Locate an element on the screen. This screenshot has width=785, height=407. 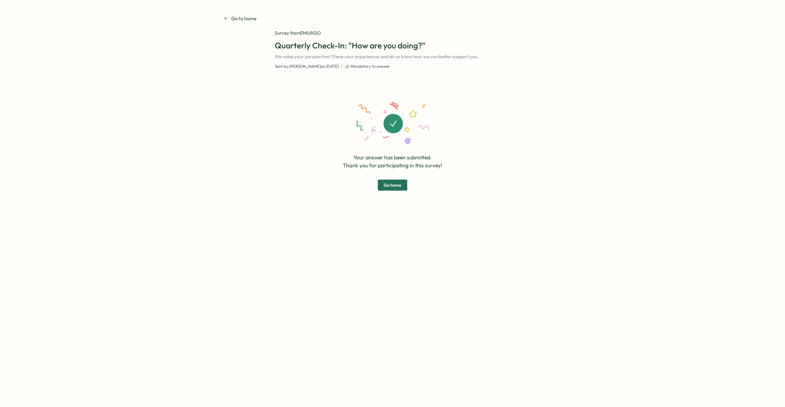
p: Your answer has been submitted. Thank you for participating in this survey! is located at coordinates (393, 162).